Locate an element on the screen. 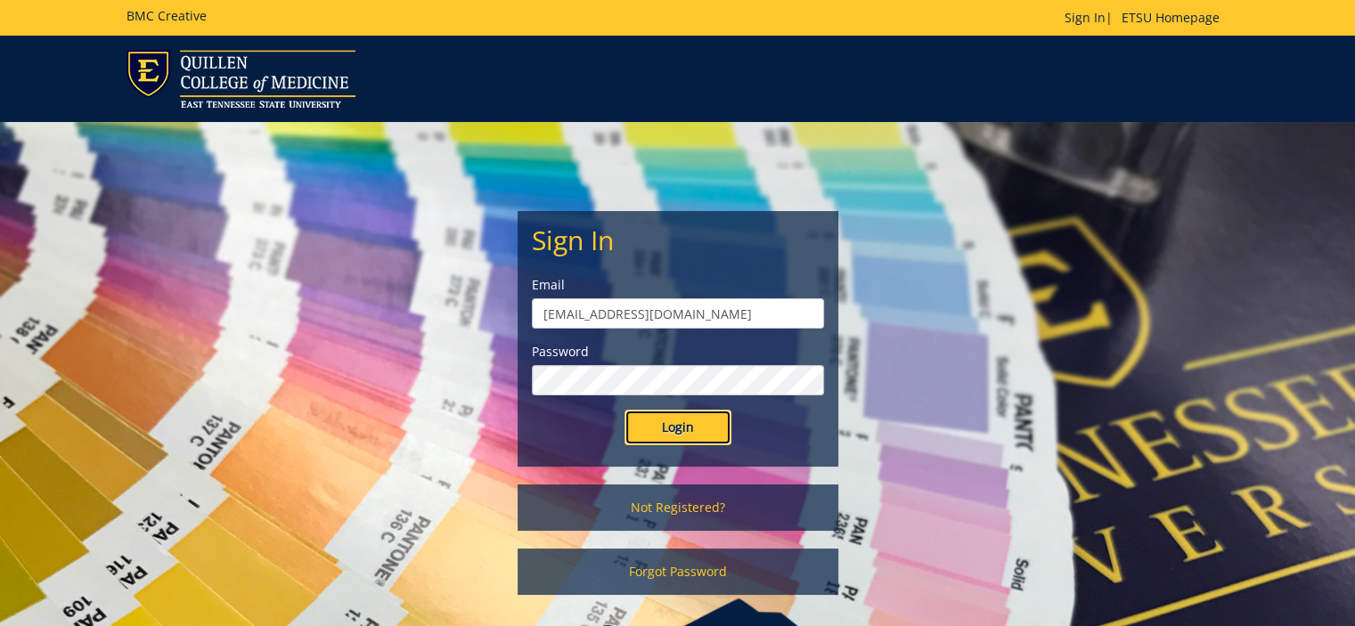 The width and height of the screenshot is (1355, 626). label: Email is located at coordinates (678, 285).